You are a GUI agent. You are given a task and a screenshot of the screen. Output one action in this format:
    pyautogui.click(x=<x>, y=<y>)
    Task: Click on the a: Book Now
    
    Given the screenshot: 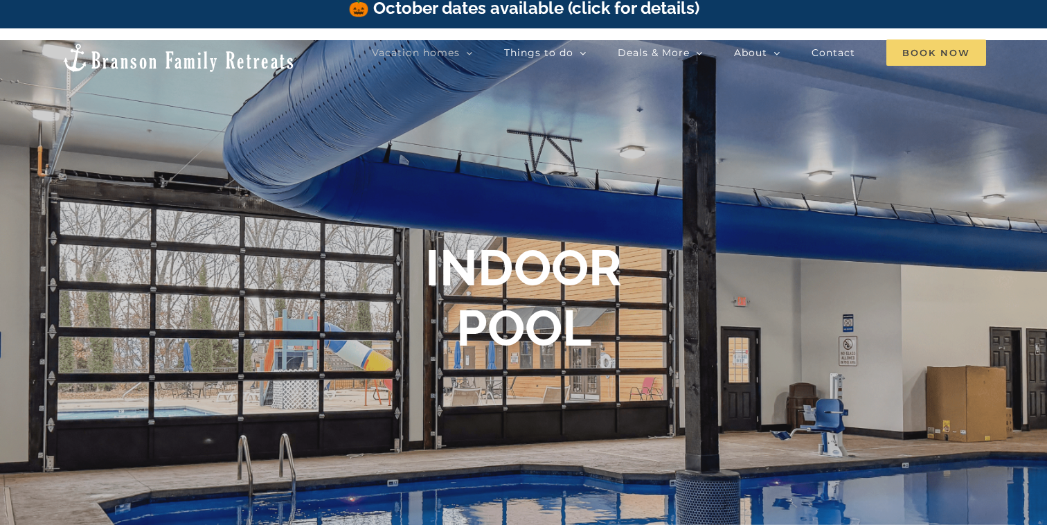 What is the action you would take?
    pyautogui.click(x=936, y=53)
    